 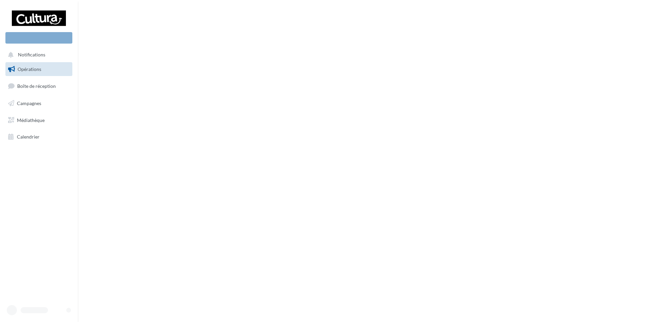 What do you see at coordinates (39, 38) in the screenshot?
I see `div: Nouvelle campagne` at bounding box center [39, 38].